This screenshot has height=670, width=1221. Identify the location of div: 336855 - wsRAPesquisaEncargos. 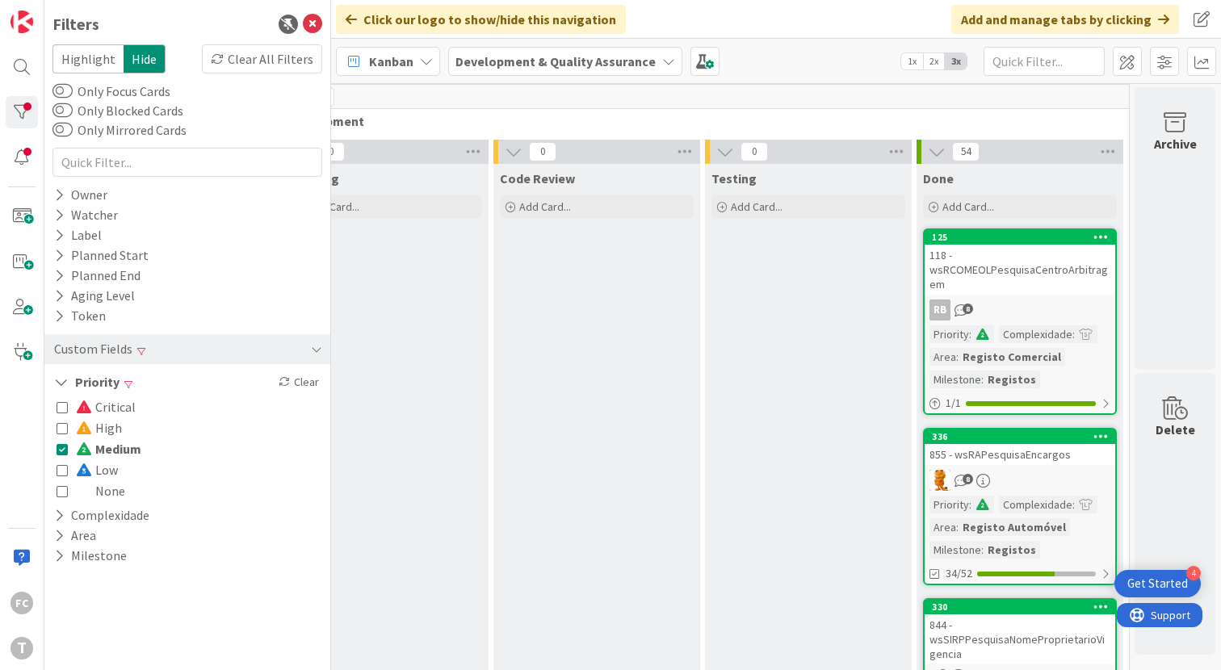
(1020, 447).